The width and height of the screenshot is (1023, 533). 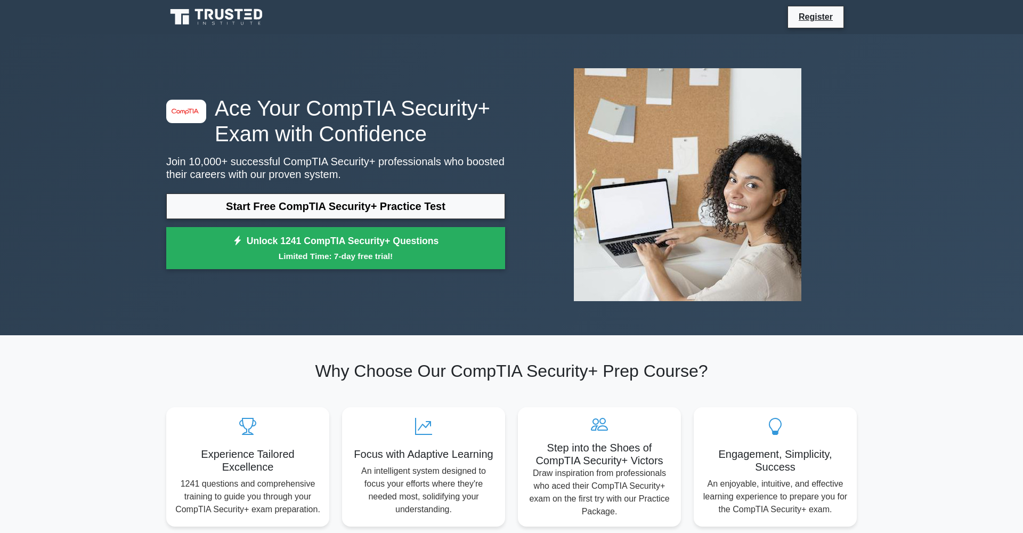 What do you see at coordinates (816, 17) in the screenshot?
I see `a: Register` at bounding box center [816, 17].